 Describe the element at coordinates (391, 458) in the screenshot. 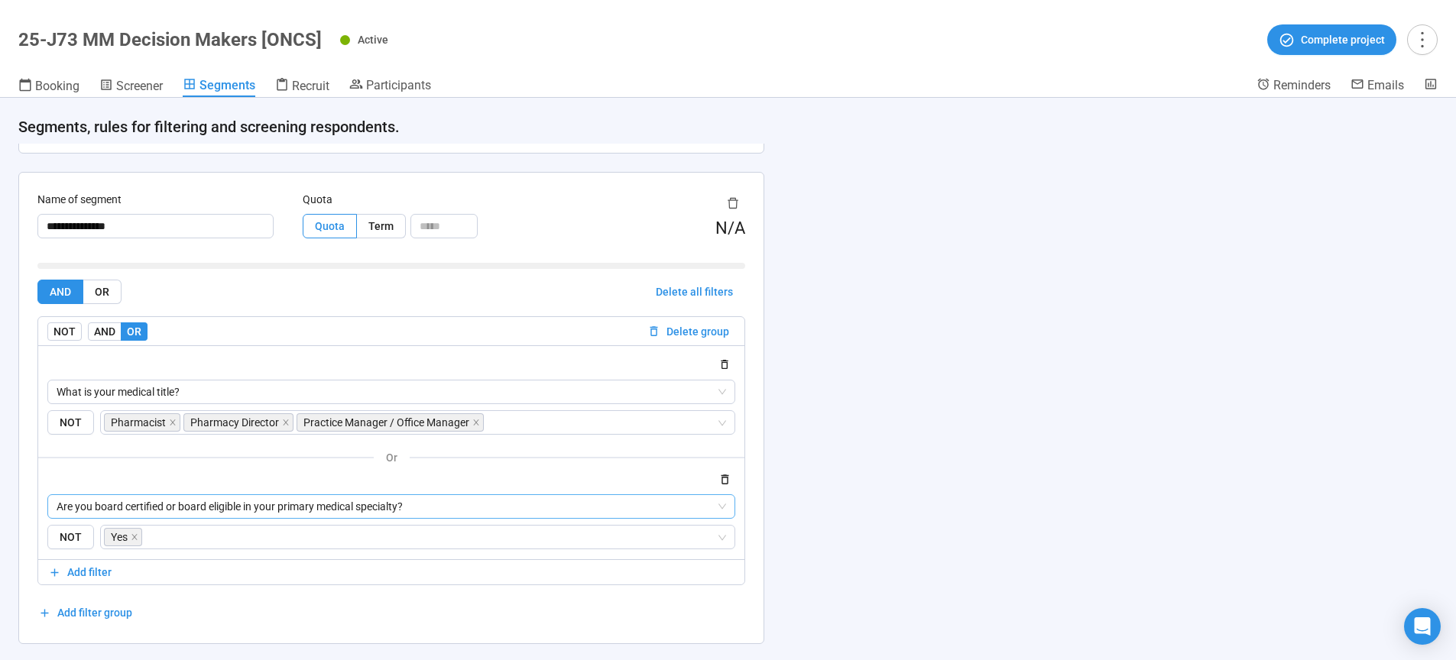

I see `span: or` at that location.